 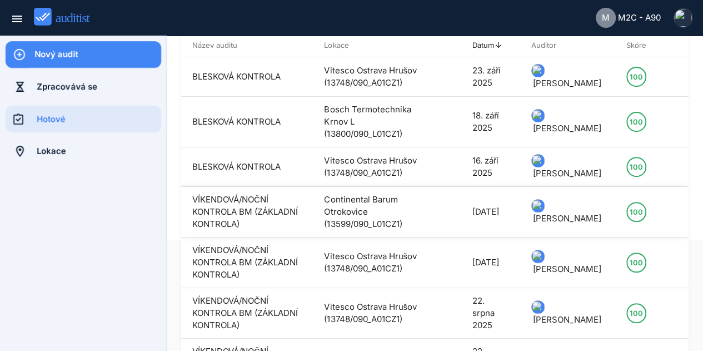 What do you see at coordinates (376, 122) in the screenshot?
I see `td: Bosch Termotechnika Krnov L (13800/090_L01CZ1)` at bounding box center [376, 122].